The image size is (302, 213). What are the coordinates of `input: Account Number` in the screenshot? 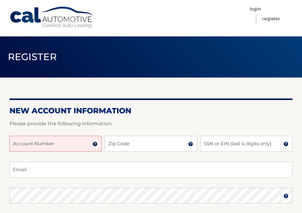 It's located at (56, 143).